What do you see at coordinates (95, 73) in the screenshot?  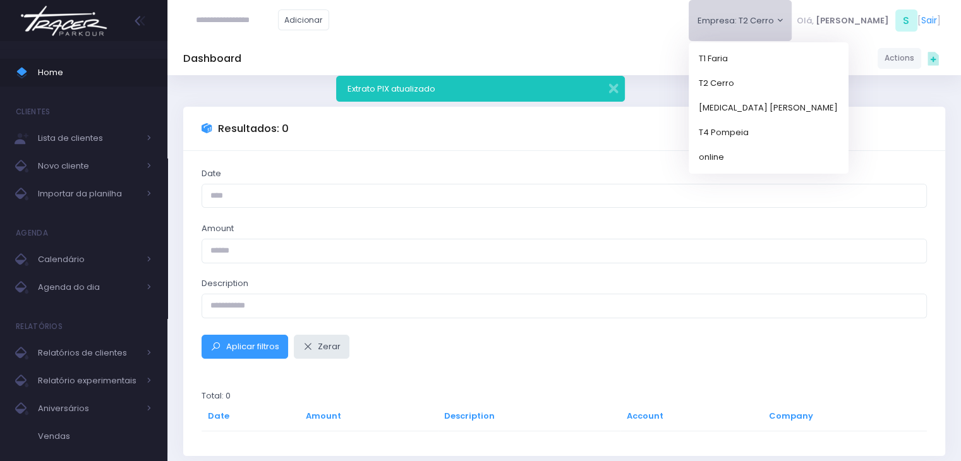 I see `span: Home` at bounding box center [95, 73].